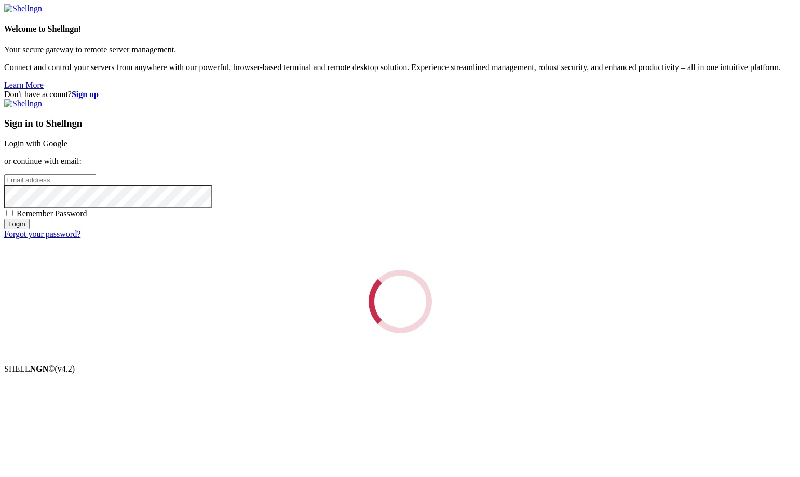 The image size is (800, 477). What do you see at coordinates (24, 85) in the screenshot?
I see `a: Learn More` at bounding box center [24, 85].